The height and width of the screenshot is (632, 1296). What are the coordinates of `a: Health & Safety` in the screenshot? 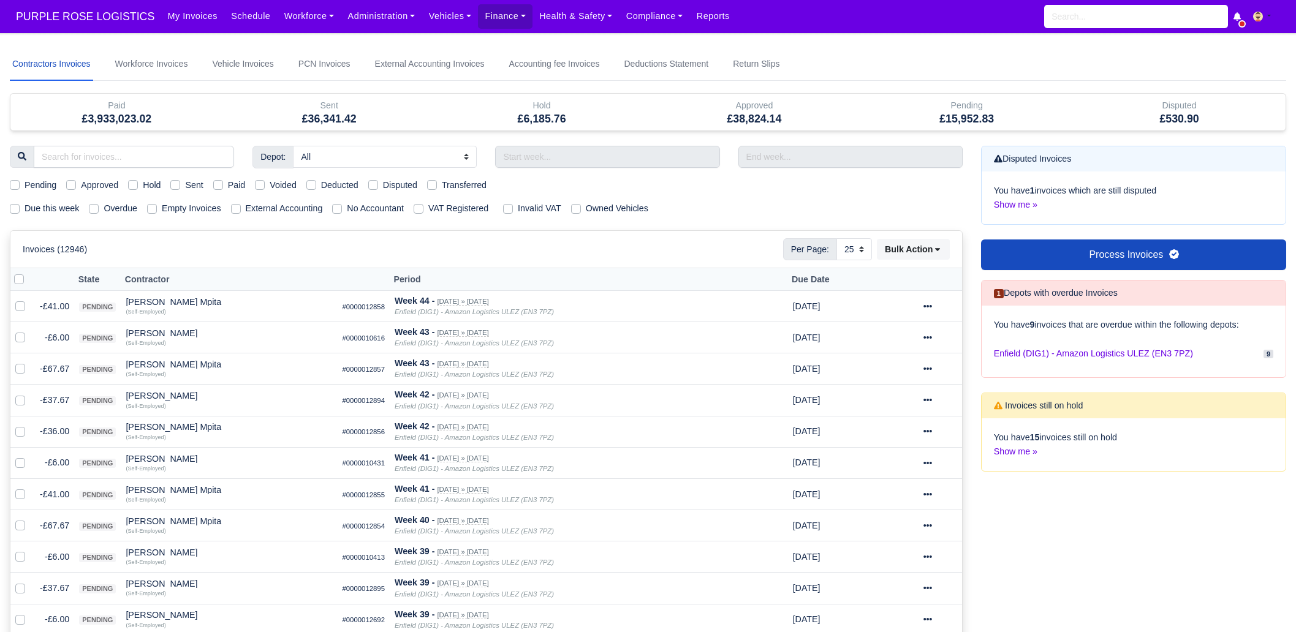 It's located at (576, 16).